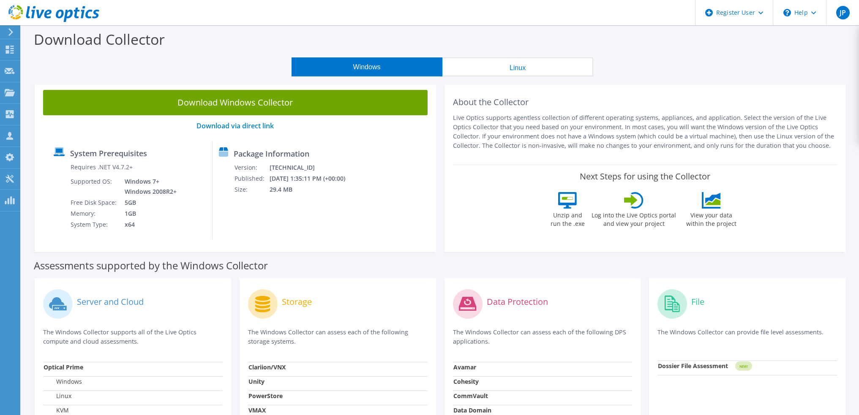 Image resolution: width=859 pixels, height=415 pixels. Describe the element at coordinates (110, 302) in the screenshot. I see `label: Server and Cloud` at that location.